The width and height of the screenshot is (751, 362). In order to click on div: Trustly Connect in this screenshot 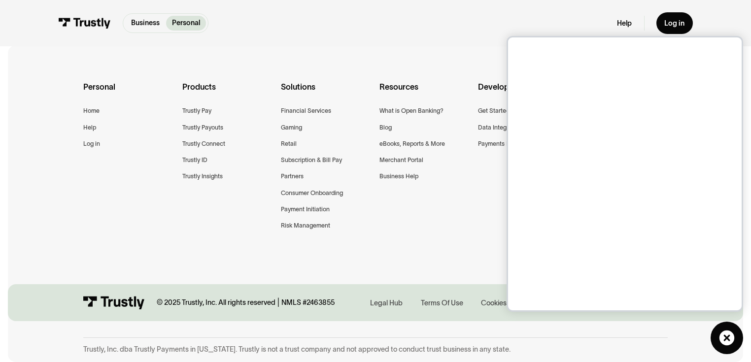, I will do `click(204, 143)`.